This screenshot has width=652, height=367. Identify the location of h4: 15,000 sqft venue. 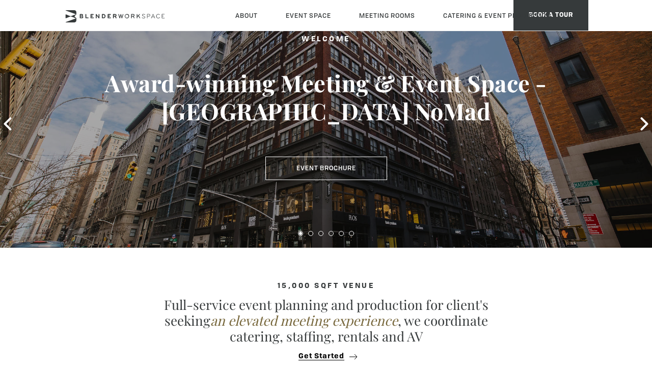
(326, 286).